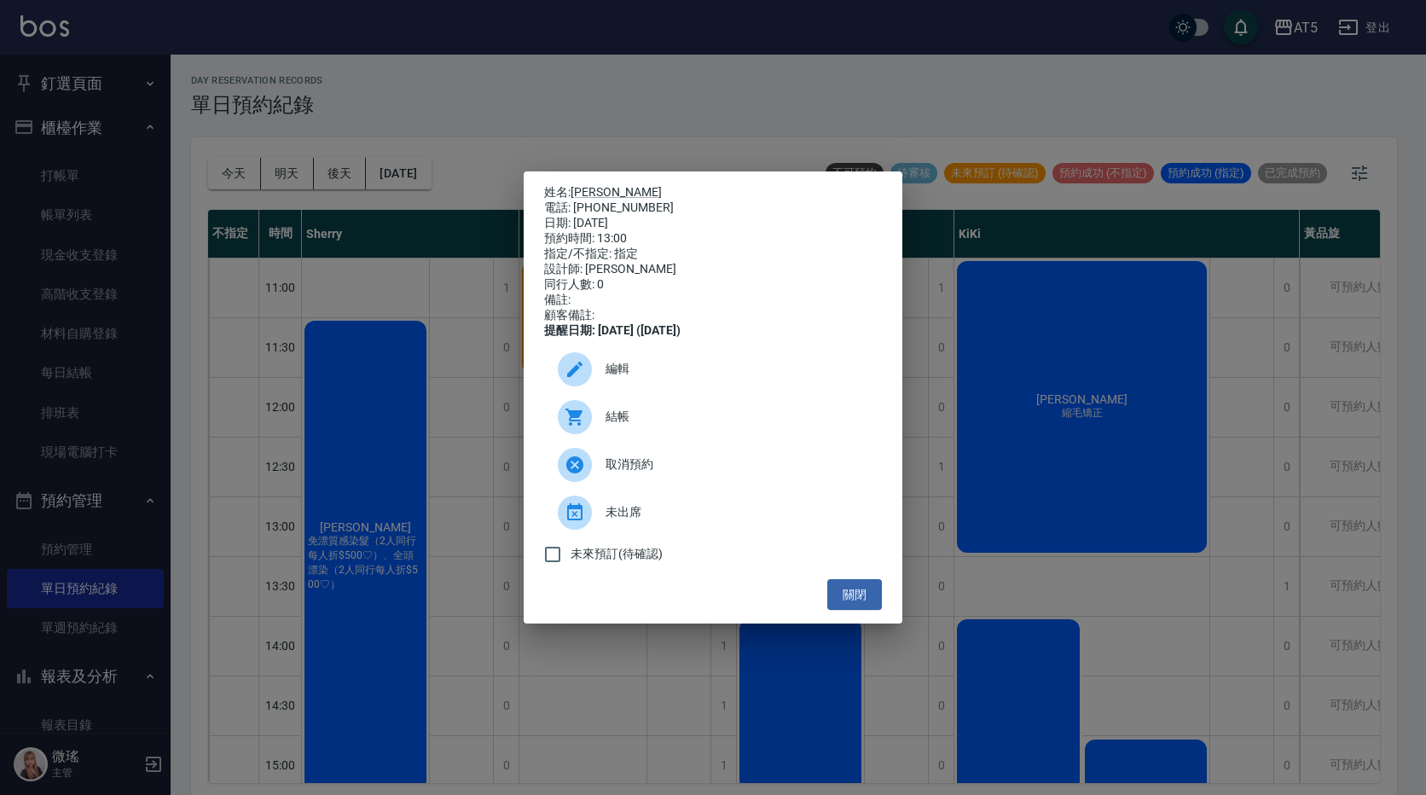 The height and width of the screenshot is (795, 1426). I want to click on a: 結帳, so click(713, 417).